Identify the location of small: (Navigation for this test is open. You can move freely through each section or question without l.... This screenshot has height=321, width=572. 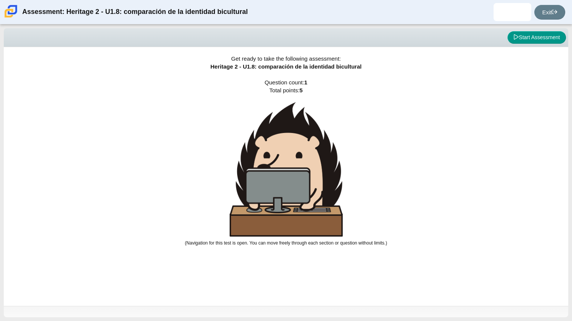
(286, 243).